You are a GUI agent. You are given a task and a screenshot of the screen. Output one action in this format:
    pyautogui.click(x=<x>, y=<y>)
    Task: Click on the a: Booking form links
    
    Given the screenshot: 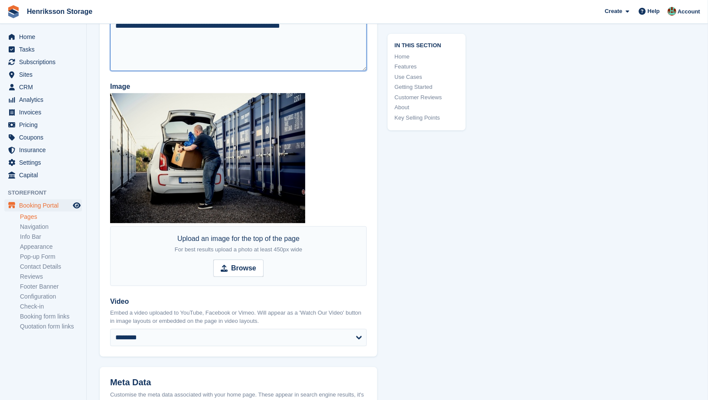 What is the action you would take?
    pyautogui.click(x=51, y=317)
    